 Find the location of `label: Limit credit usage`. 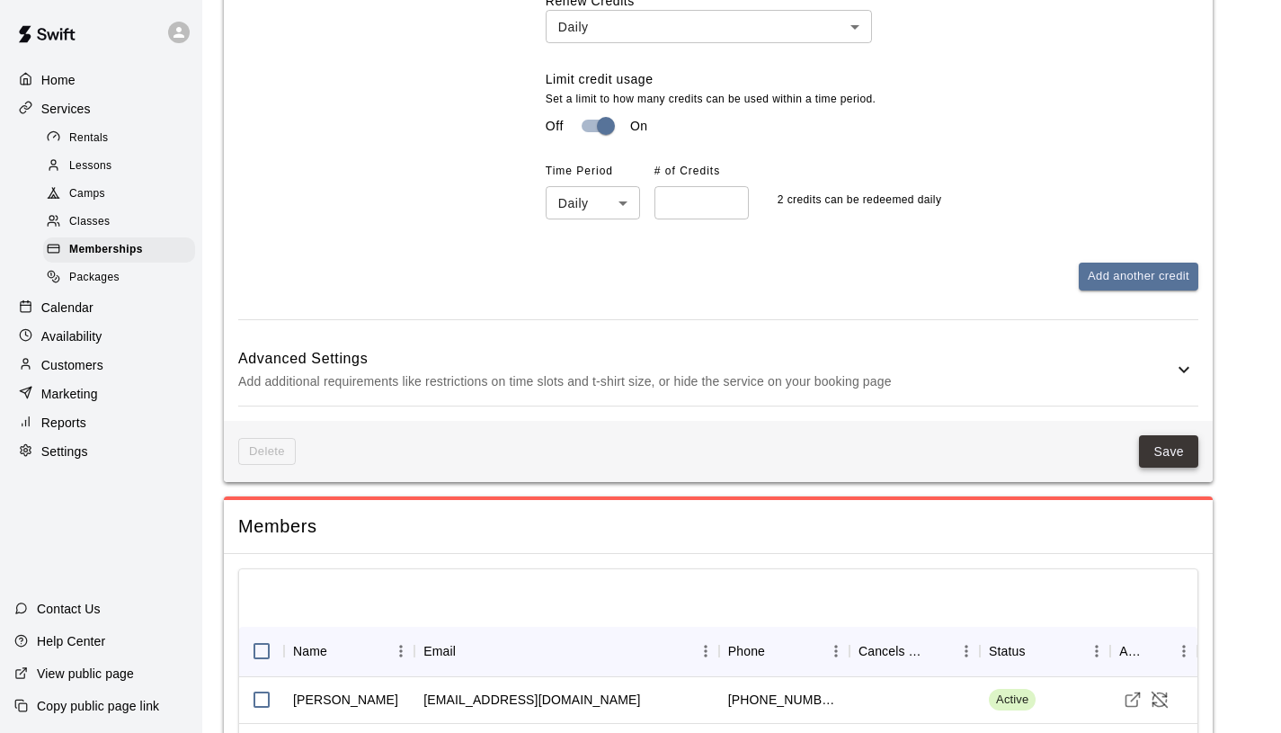

label: Limit credit usage is located at coordinates (600, 79).